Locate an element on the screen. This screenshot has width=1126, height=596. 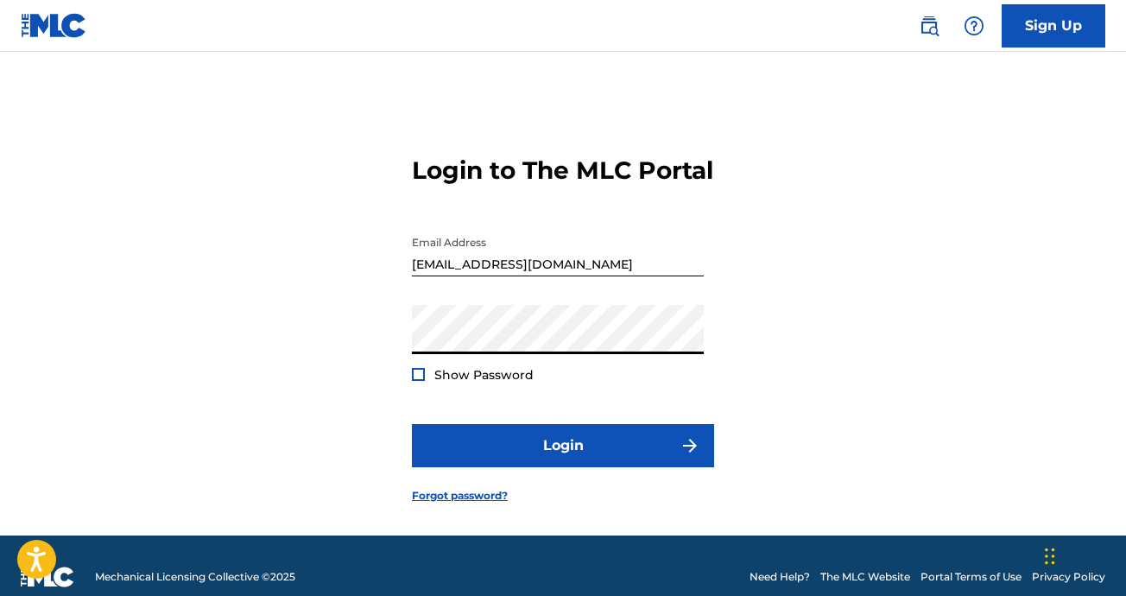
img: logo is located at coordinates (47, 577).